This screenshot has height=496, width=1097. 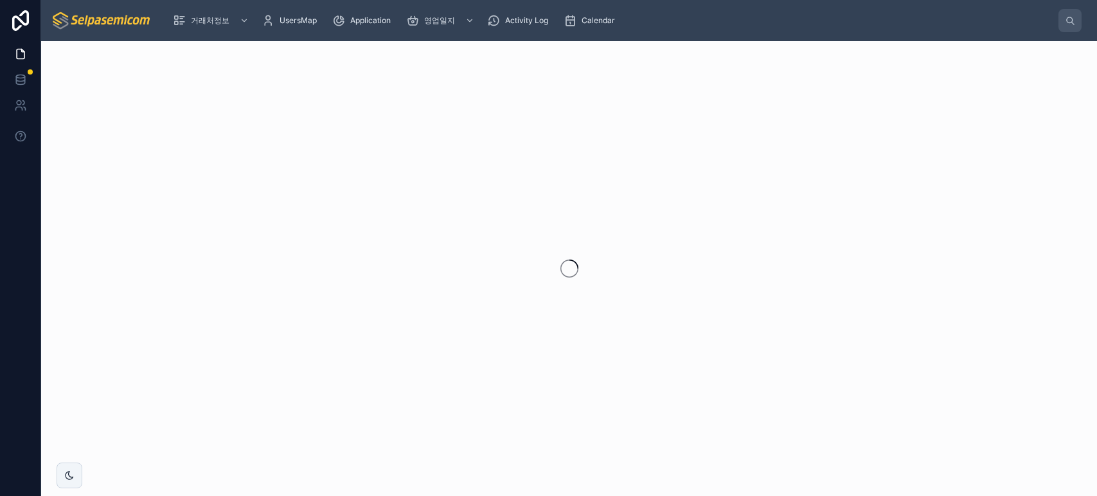 What do you see at coordinates (298, 21) in the screenshot?
I see `span: UsersMap` at bounding box center [298, 21].